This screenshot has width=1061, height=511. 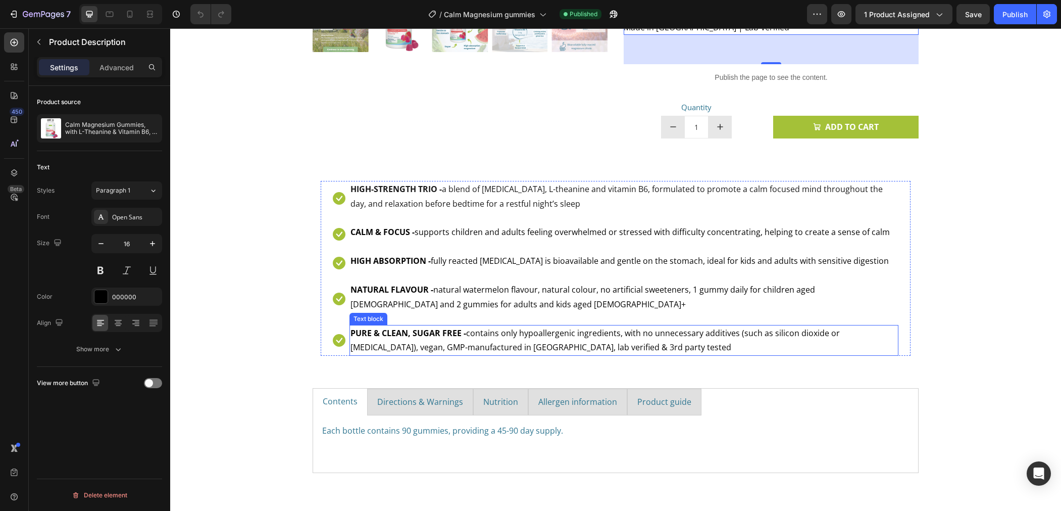 What do you see at coordinates (550, 99) in the screenshot?
I see `button: increment` at bounding box center [550, 99].